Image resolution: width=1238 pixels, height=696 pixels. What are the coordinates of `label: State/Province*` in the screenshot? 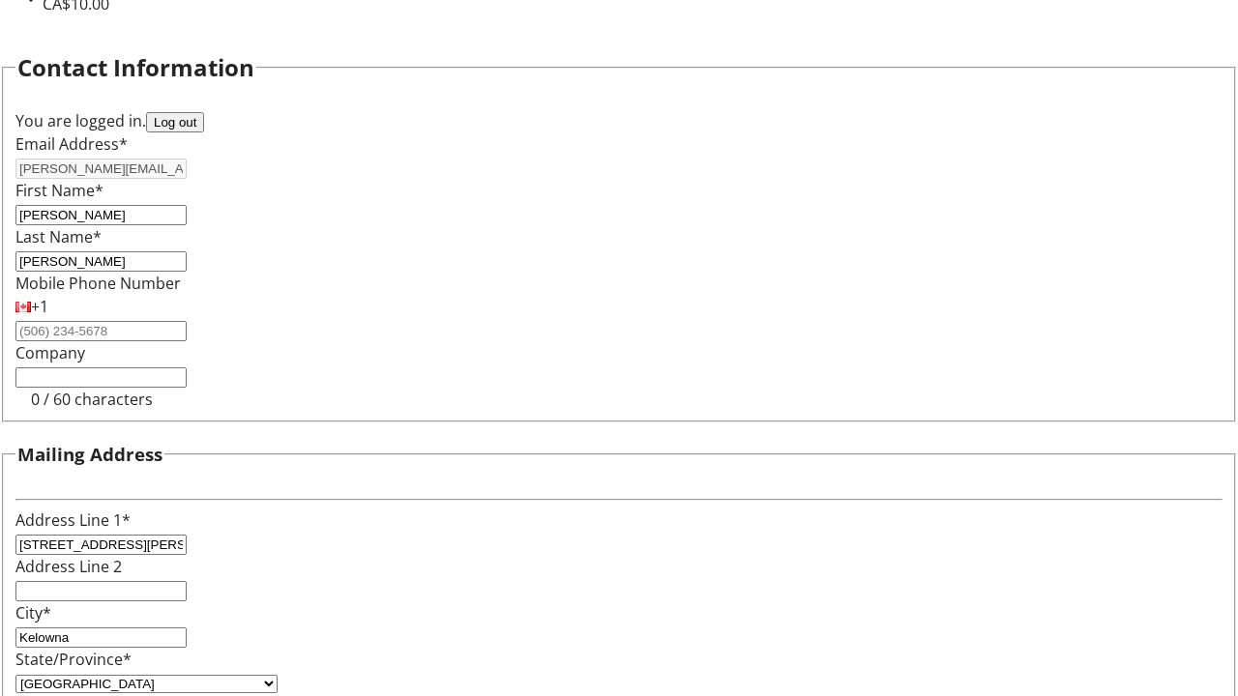 It's located at (74, 660).